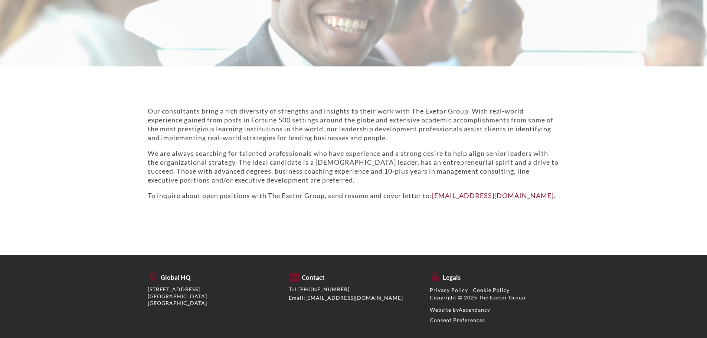 This screenshot has height=338, width=707. What do you see at coordinates (213, 276) in the screenshot?
I see `h5: Global HQ` at bounding box center [213, 276].